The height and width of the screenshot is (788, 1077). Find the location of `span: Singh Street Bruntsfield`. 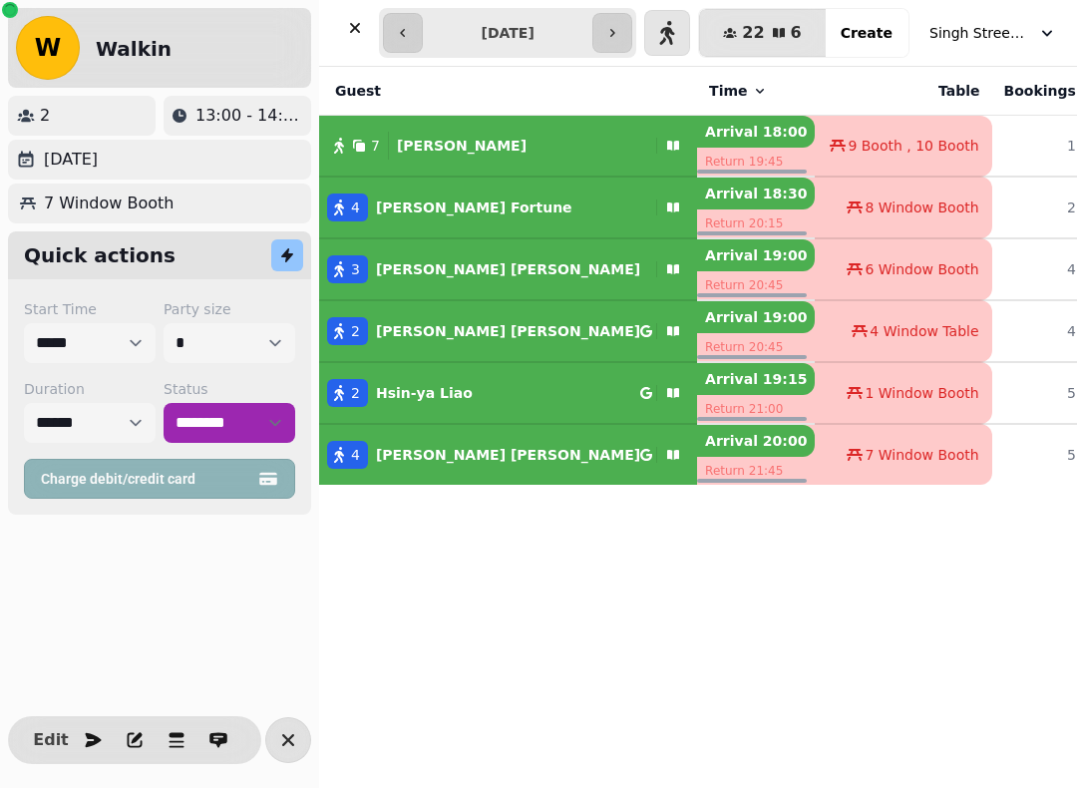

span: Singh Street Bruntsfield is located at coordinates (979, 33).